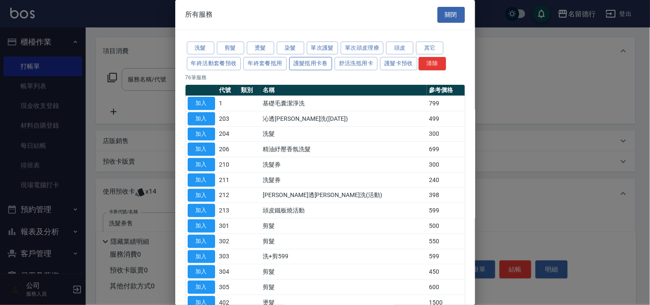 This screenshot has height=305, width=650. Describe the element at coordinates (228, 241) in the screenshot. I see `td: 302` at that location.